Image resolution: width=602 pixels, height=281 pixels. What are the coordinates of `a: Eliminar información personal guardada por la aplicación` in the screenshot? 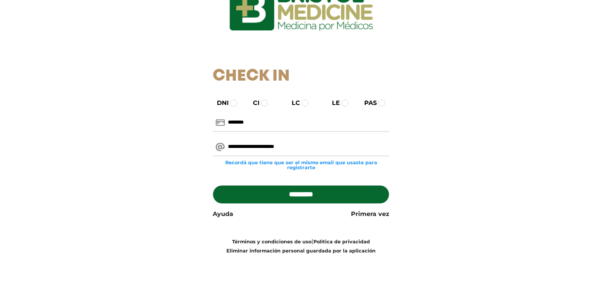 It's located at (301, 250).